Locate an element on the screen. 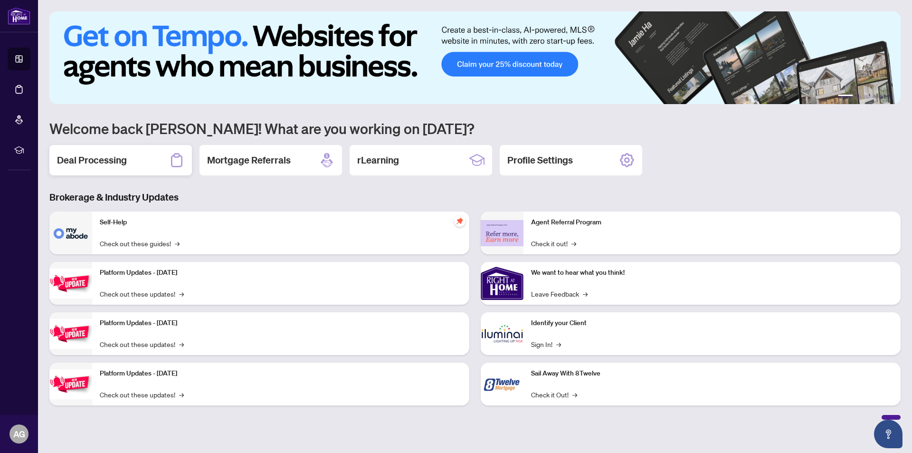 The image size is (912, 453). h2: Profile Settings is located at coordinates (540, 160).